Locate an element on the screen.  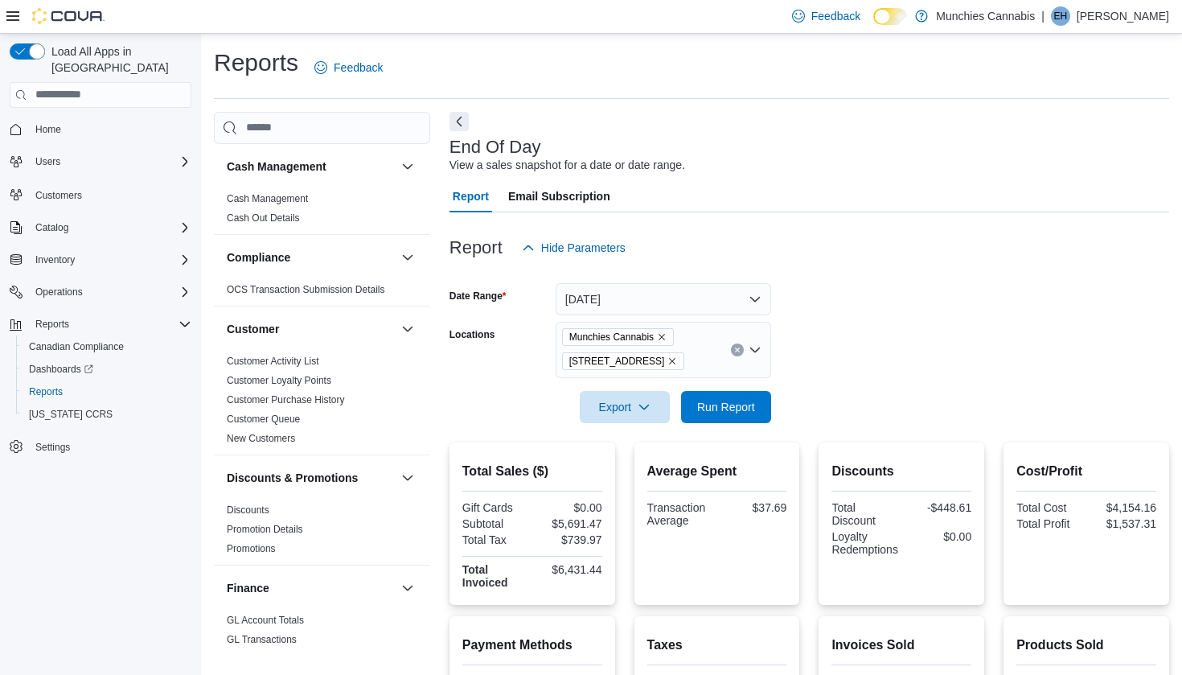
label: Locations is located at coordinates (472, 335).